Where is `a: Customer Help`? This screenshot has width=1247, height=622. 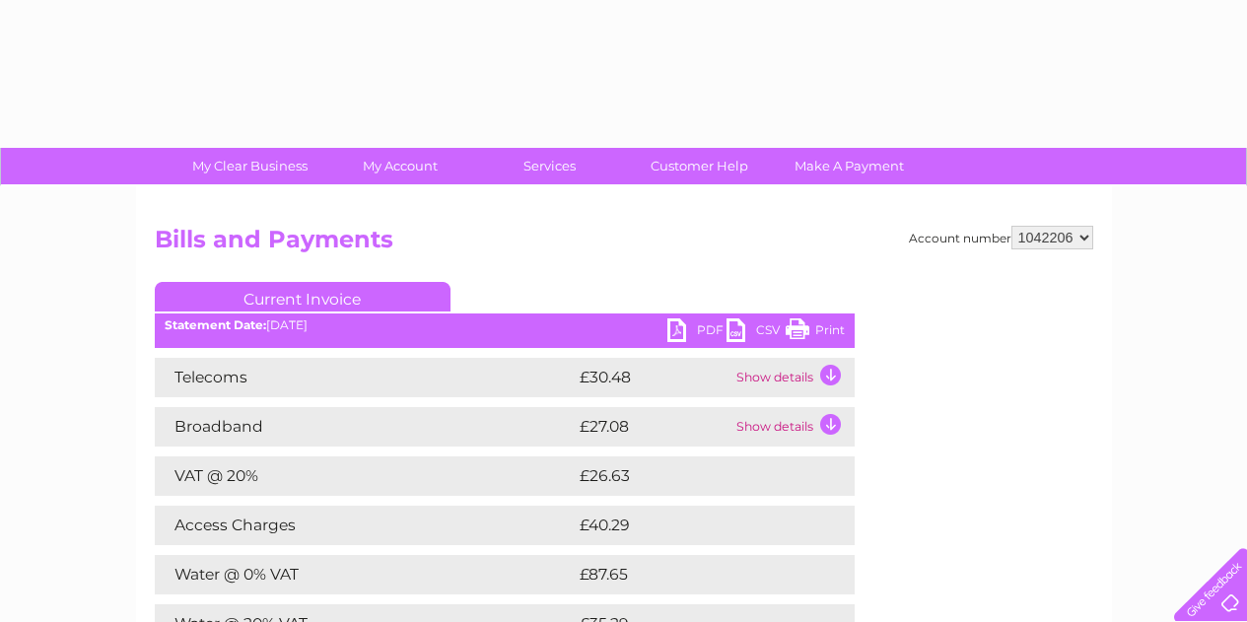
a: Customer Help is located at coordinates (699, 166).